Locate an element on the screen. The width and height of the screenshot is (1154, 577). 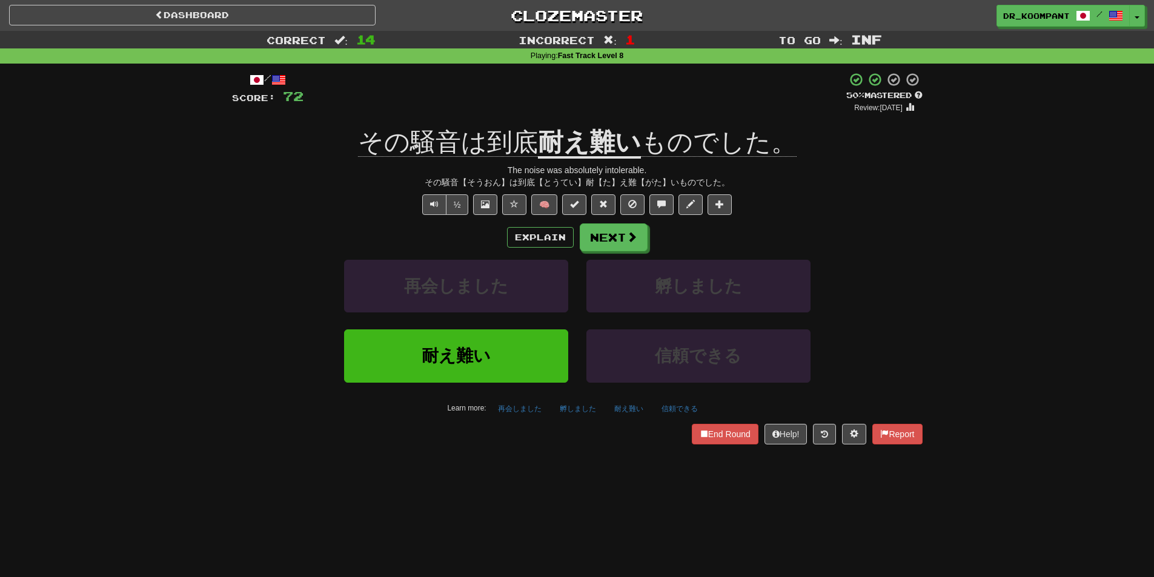
button: Discuss sentence (alt+u) is located at coordinates (661, 205).